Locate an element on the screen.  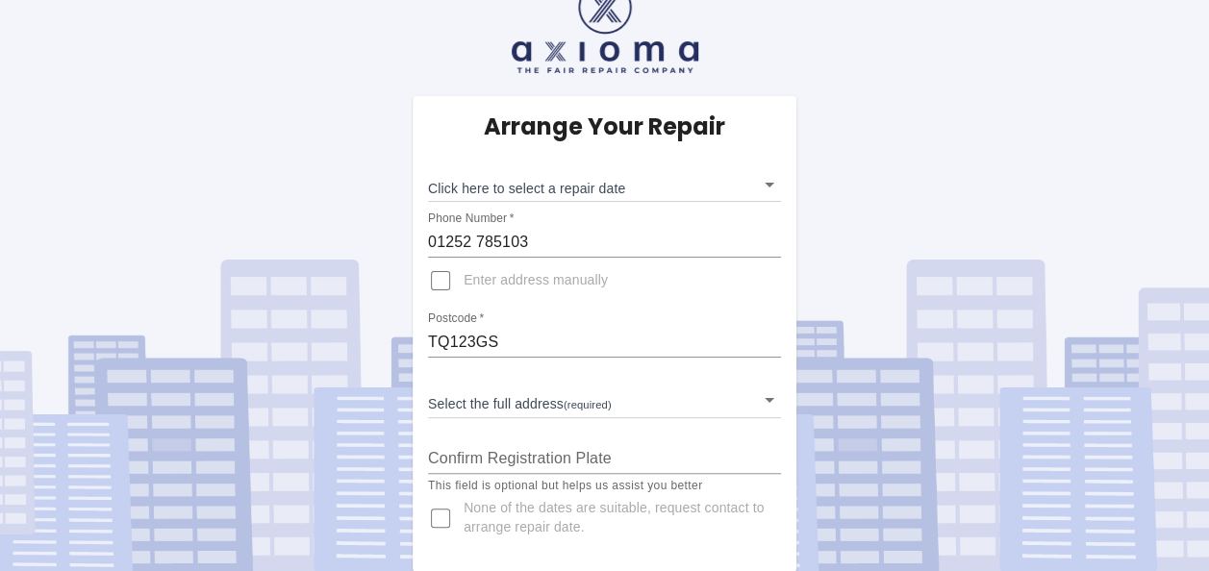
span: None of the dates are suitable, request contact to arrange repair date. is located at coordinates (615, 519).